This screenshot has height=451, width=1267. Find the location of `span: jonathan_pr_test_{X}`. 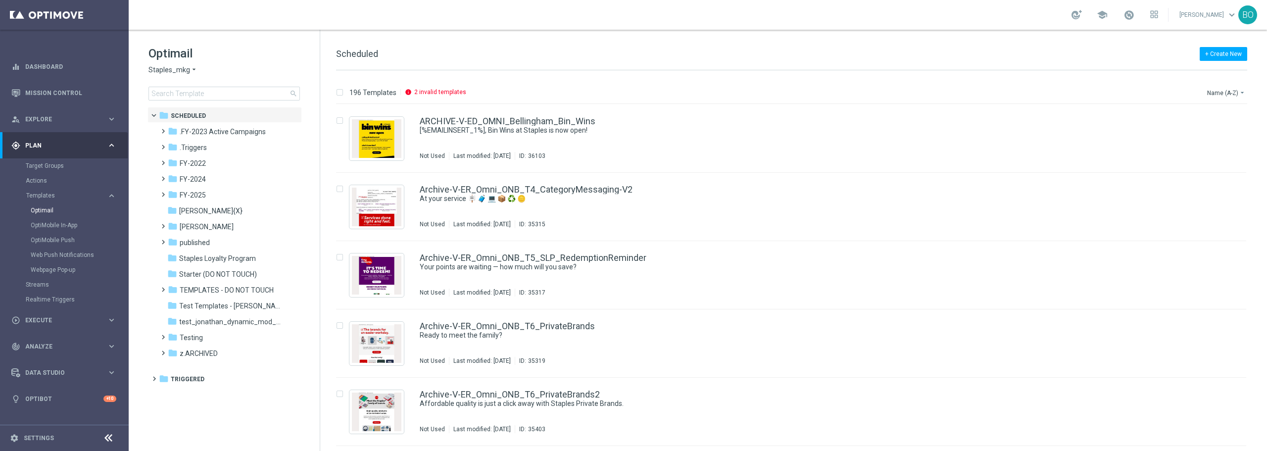

span: jonathan_pr_test_{X} is located at coordinates (211, 211).